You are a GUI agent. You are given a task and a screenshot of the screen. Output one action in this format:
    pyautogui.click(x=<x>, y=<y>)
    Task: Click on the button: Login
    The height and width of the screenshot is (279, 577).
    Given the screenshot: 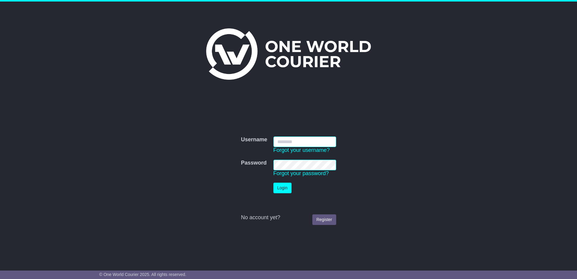 What is the action you would take?
    pyautogui.click(x=282, y=188)
    